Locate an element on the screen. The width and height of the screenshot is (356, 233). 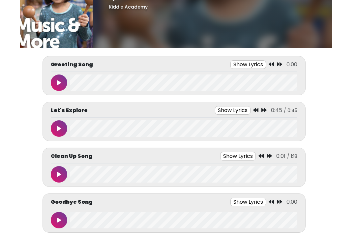
p: Clean Up Song is located at coordinates (72, 156).